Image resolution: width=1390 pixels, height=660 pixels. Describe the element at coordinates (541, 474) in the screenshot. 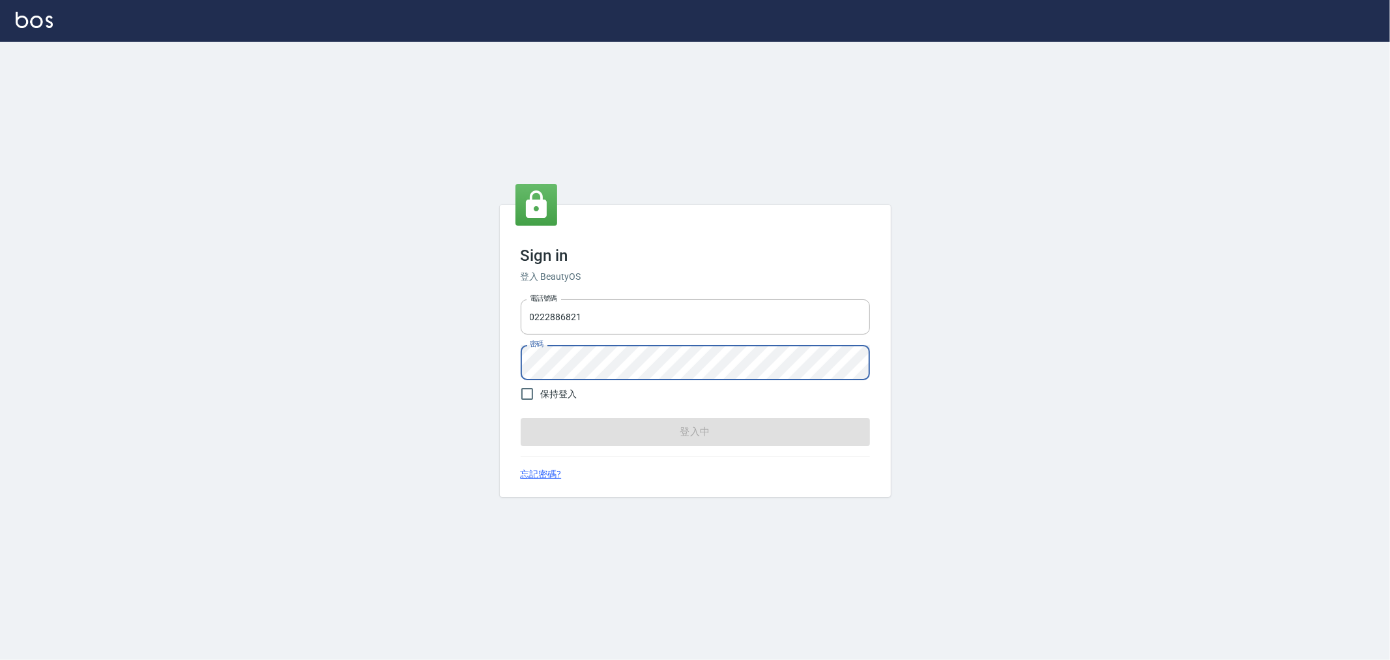

I see `a: 忘記密碼?` at that location.